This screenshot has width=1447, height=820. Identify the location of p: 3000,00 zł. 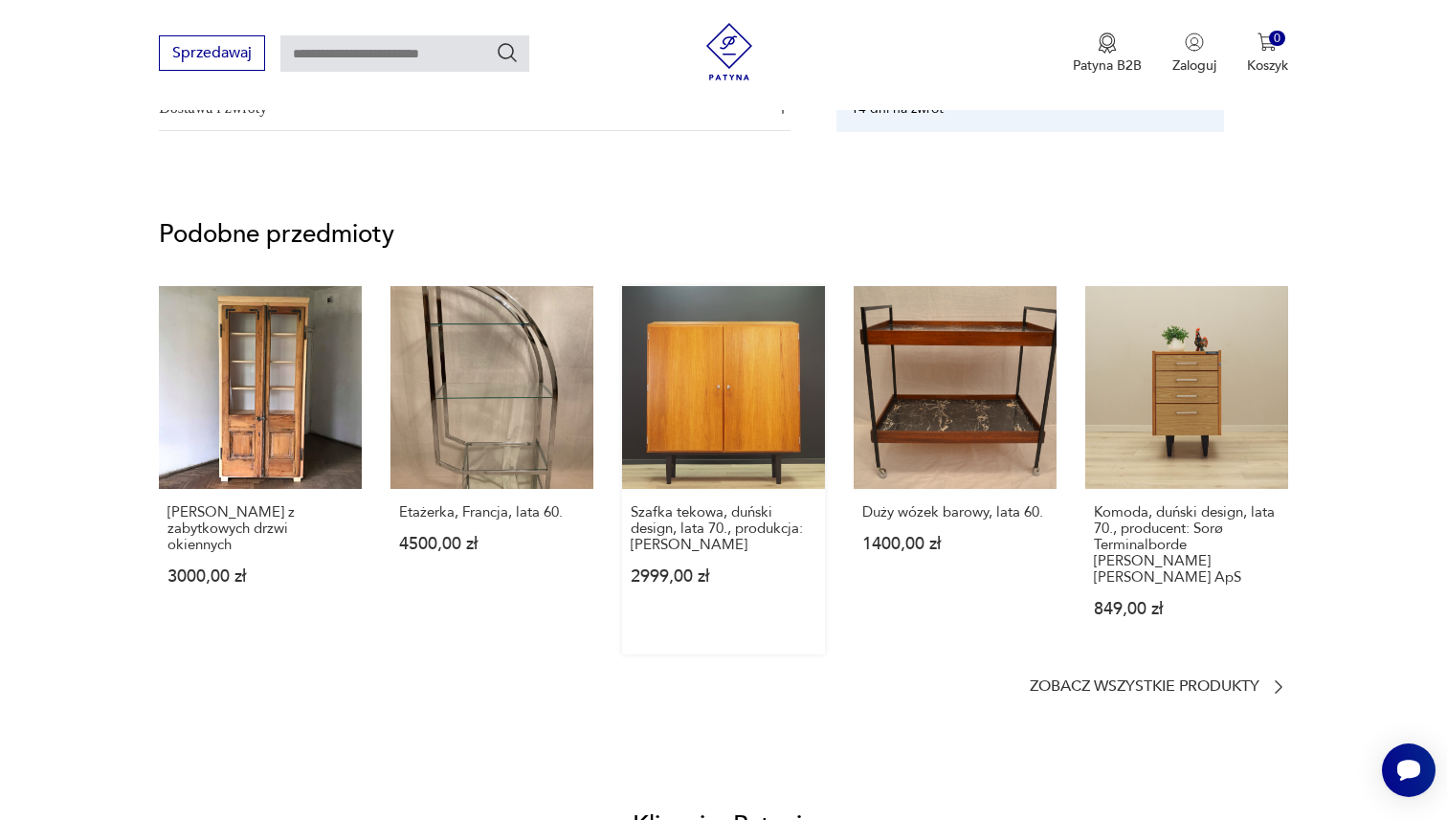
(260, 576).